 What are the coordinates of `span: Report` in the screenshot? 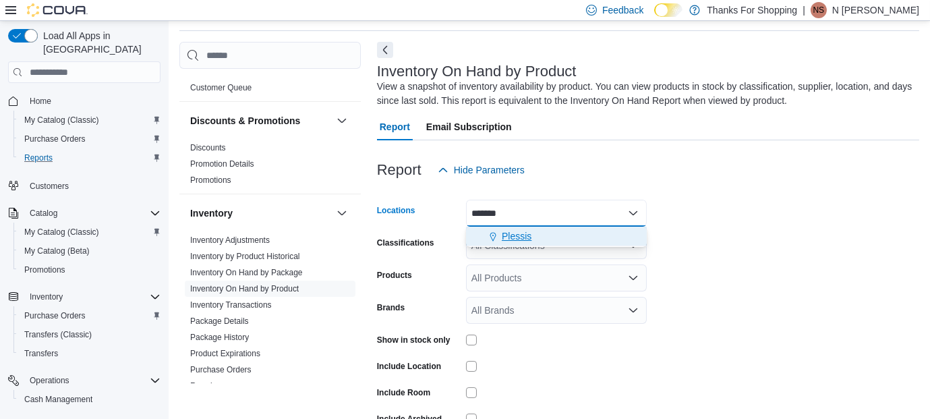 It's located at (395, 127).